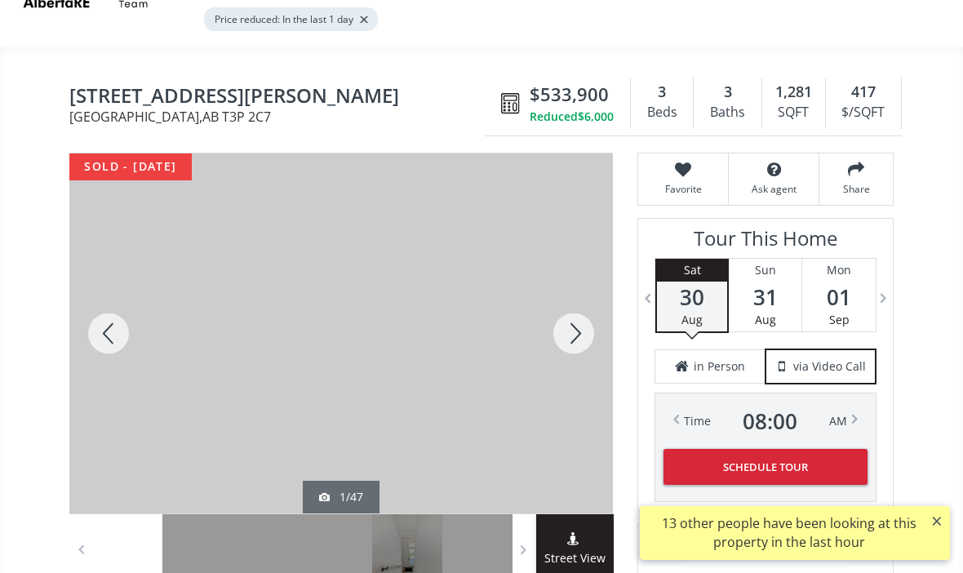  What do you see at coordinates (829, 366) in the screenshot?
I see `span: via Video Call` at bounding box center [829, 366].